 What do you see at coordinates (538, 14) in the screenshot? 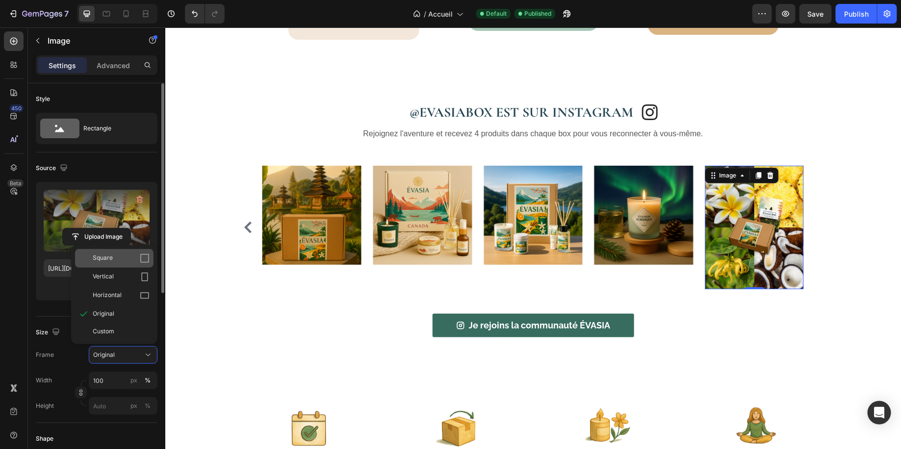
I see `span: Published` at bounding box center [538, 14].